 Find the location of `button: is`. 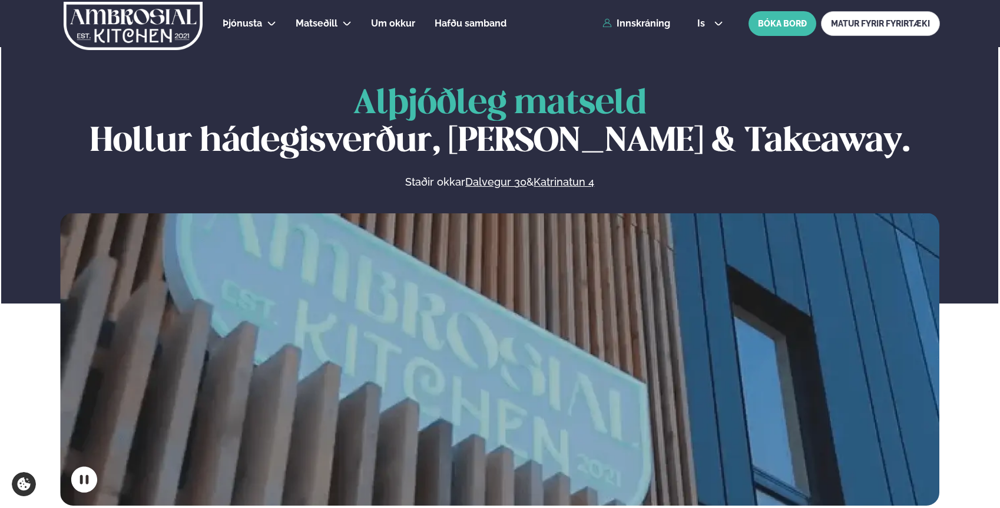

button: is is located at coordinates (710, 24).